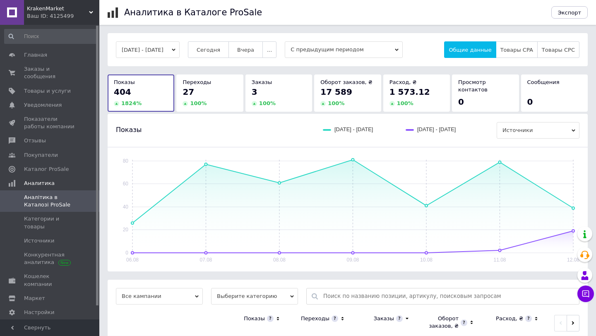 The width and height of the screenshot is (596, 336). I want to click on button: Экспорт, so click(570, 12).